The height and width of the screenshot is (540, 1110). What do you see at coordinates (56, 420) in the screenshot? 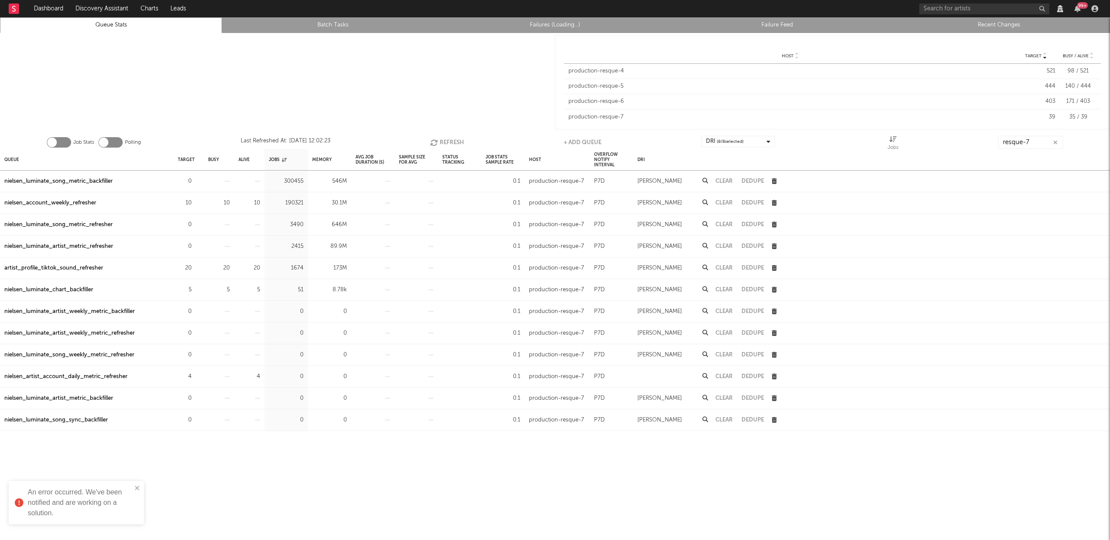
I see `a: nielsen_luminate_song_sync_backfiller` at bounding box center [56, 420].